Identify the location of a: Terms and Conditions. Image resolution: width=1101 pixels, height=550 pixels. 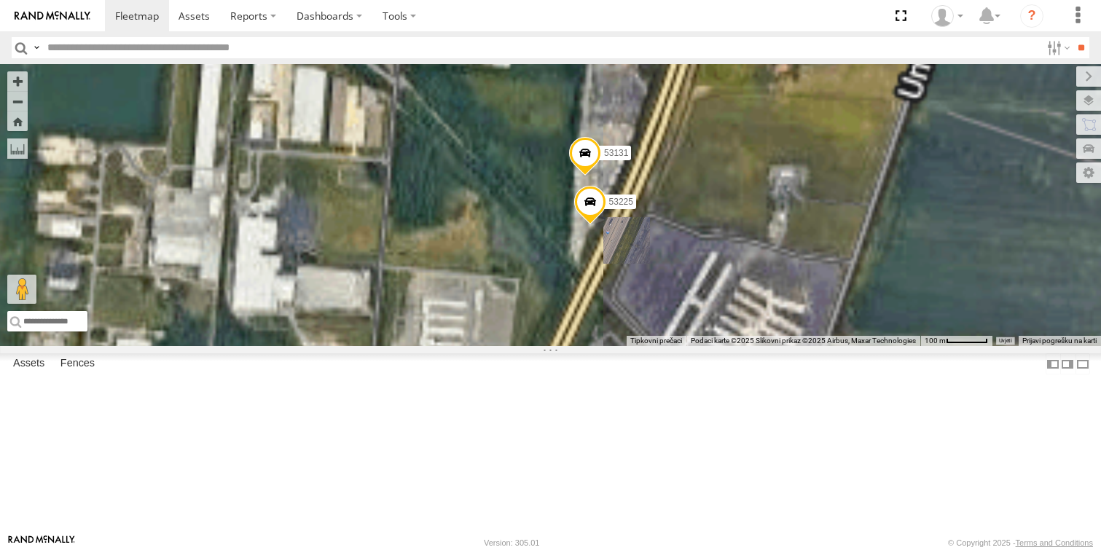
(1055, 543).